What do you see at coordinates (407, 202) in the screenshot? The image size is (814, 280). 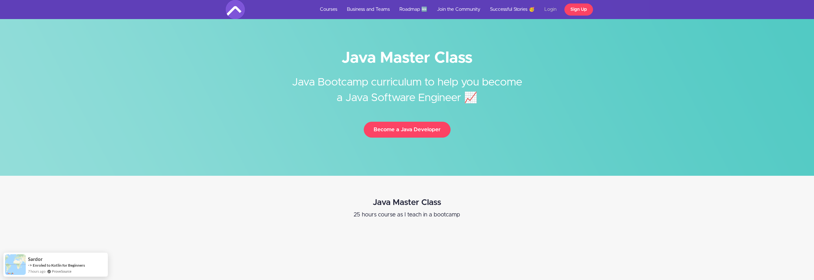 I see `h2: Java Master Class` at bounding box center [407, 202].